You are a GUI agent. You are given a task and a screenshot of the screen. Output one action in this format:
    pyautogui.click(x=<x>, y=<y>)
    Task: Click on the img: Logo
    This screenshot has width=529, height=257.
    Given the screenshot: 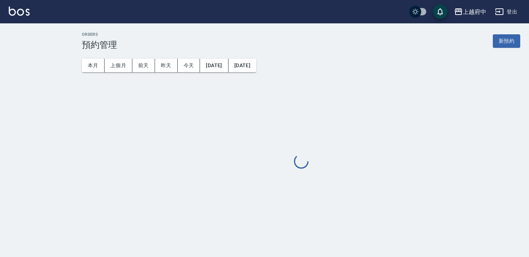 What is the action you would take?
    pyautogui.click(x=19, y=11)
    